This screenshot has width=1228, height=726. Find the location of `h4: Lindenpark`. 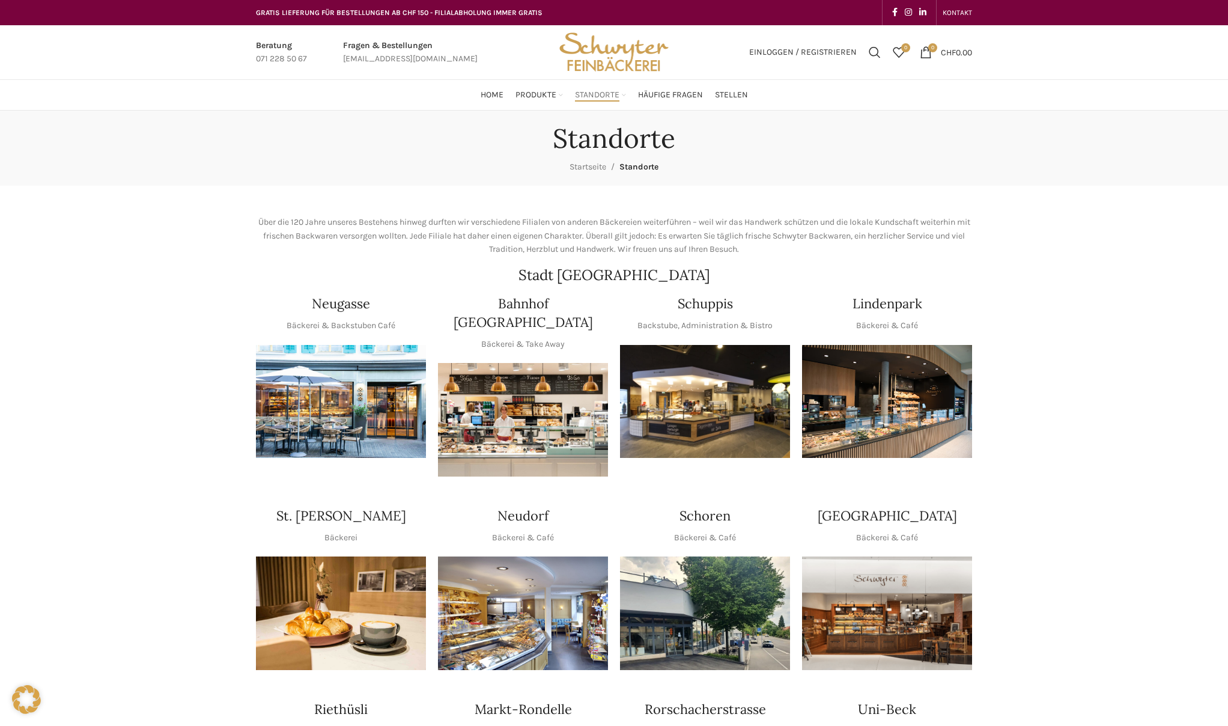

h4: Lindenpark is located at coordinates (887, 303).